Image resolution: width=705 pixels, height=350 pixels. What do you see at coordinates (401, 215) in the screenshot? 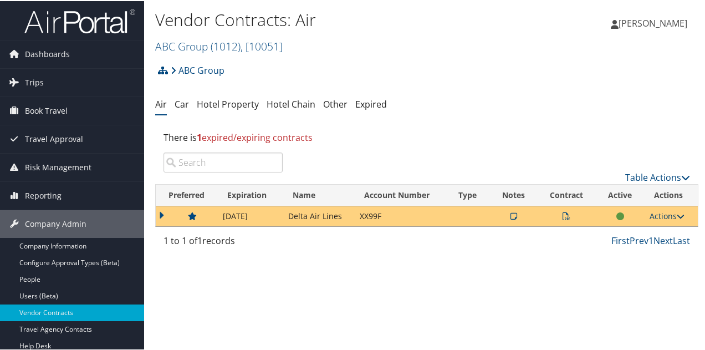
I see `td: XX99F` at bounding box center [401, 215].